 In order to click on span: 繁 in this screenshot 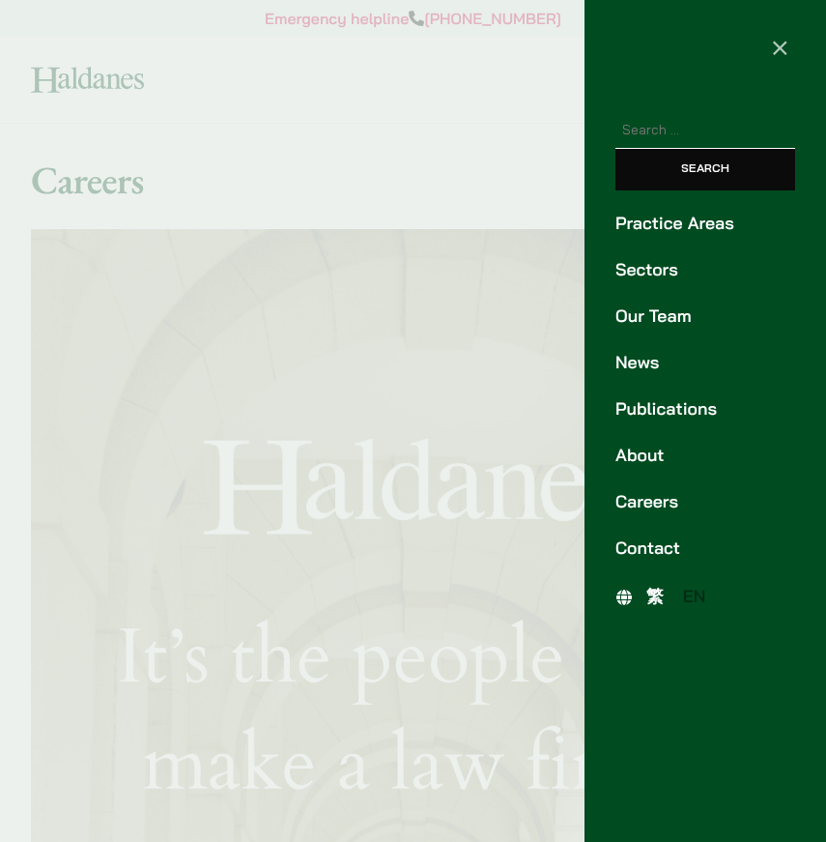, I will do `click(655, 596)`.